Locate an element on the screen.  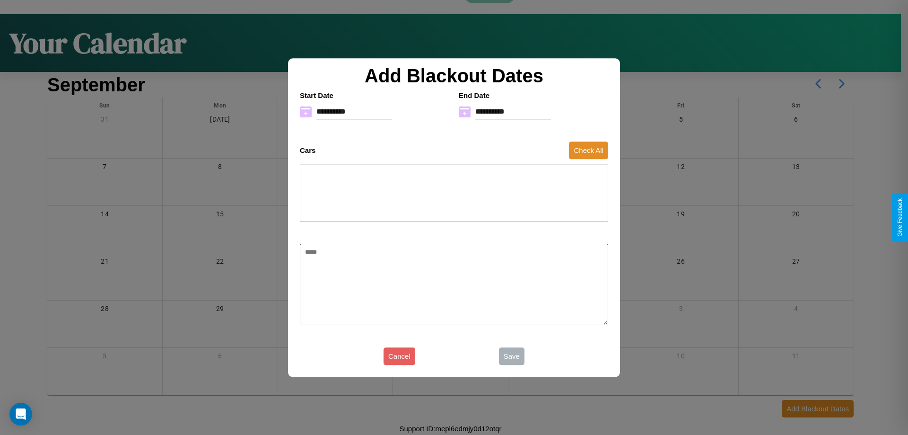
h2: Add Blackout Dates is located at coordinates (454, 76).